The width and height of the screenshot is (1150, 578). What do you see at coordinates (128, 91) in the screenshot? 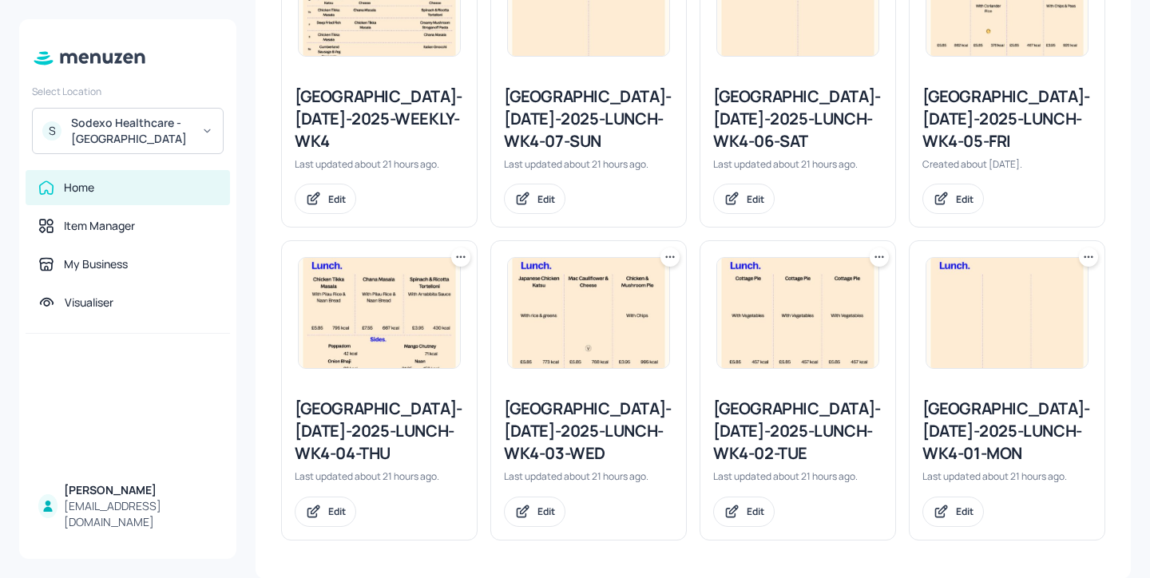
I see `div: Select Location` at bounding box center [128, 91].